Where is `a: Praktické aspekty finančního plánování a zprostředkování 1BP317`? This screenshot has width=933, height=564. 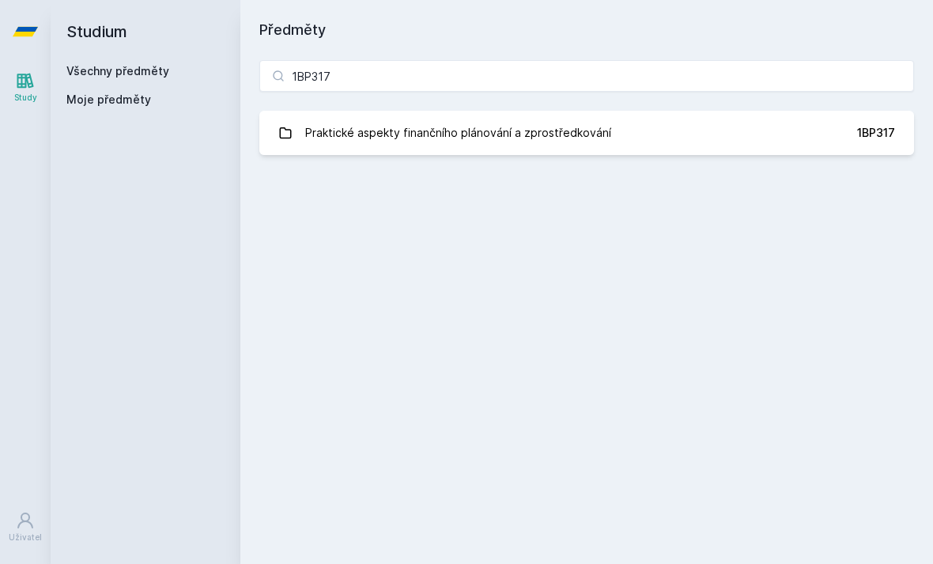
a: Praktické aspekty finančního plánování a zprostředkování 1BP317 is located at coordinates (587, 133).